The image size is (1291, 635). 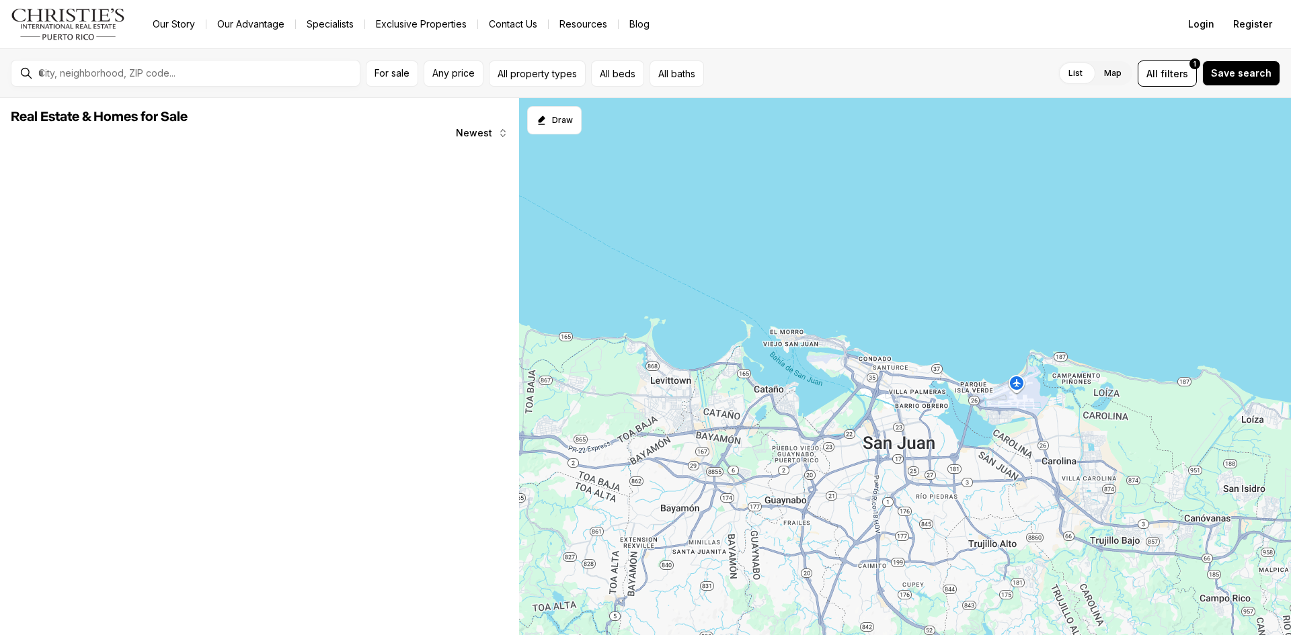 What do you see at coordinates (421, 24) in the screenshot?
I see `a: Exclusive Properties` at bounding box center [421, 24].